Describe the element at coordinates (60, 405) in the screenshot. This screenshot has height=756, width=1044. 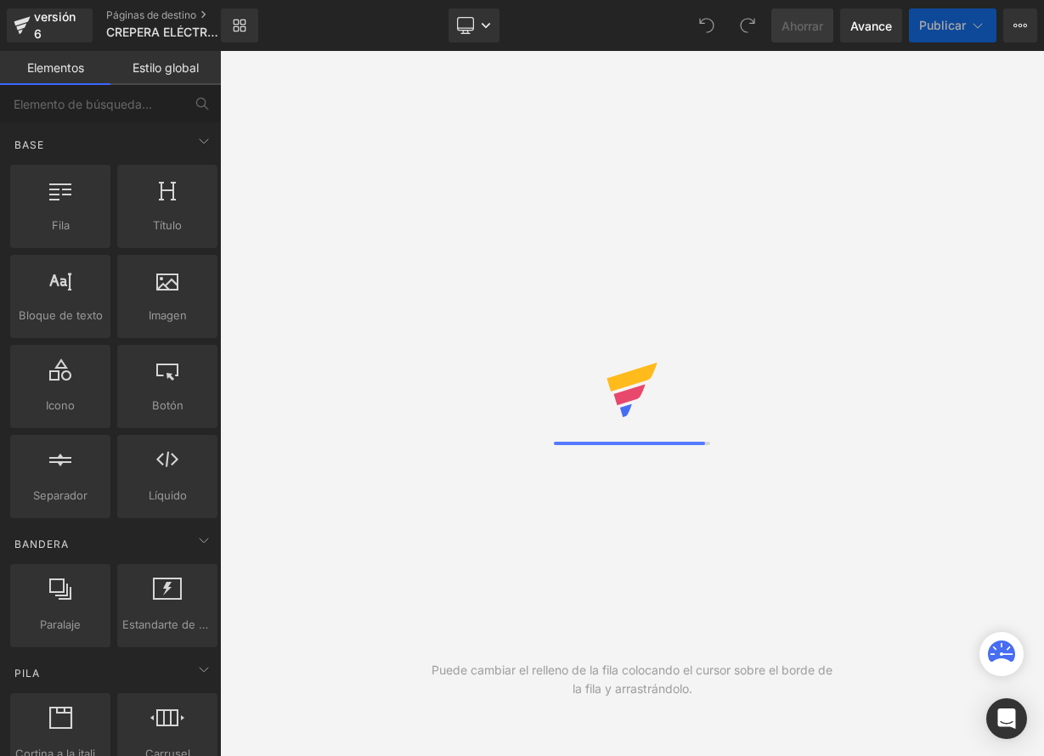
I see `font: Icono` at that location.